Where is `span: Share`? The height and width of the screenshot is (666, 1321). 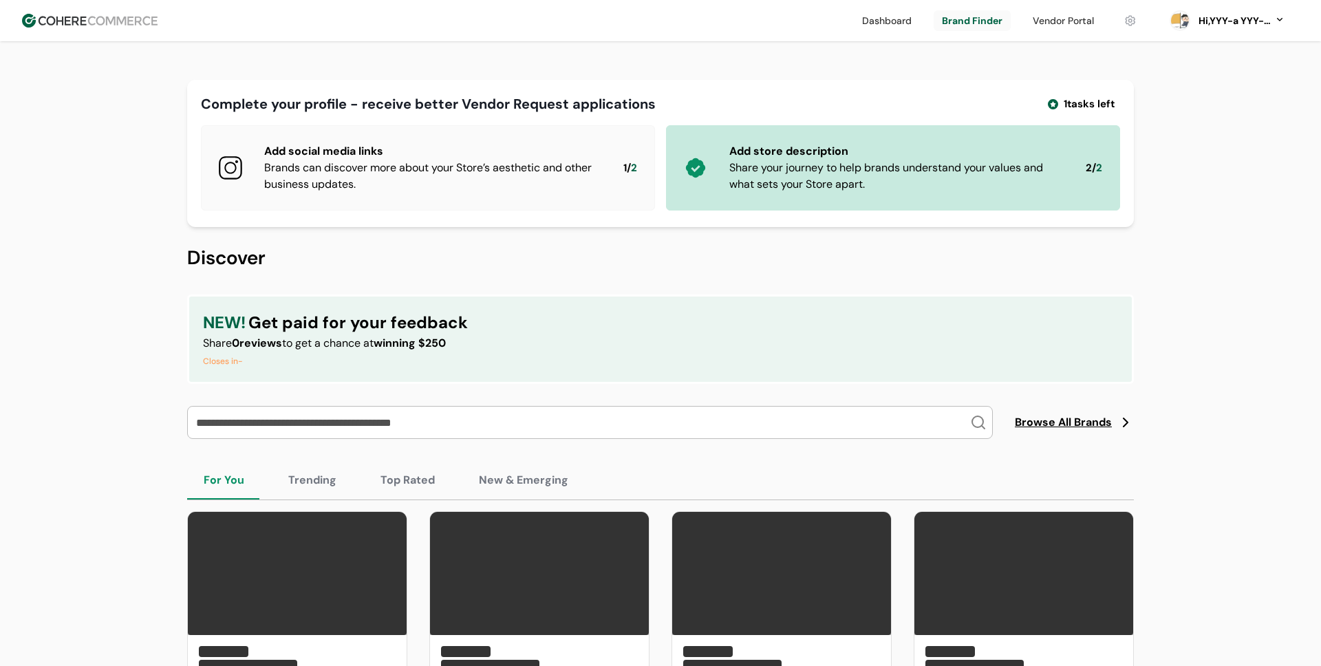
span: Share is located at coordinates (217, 343).